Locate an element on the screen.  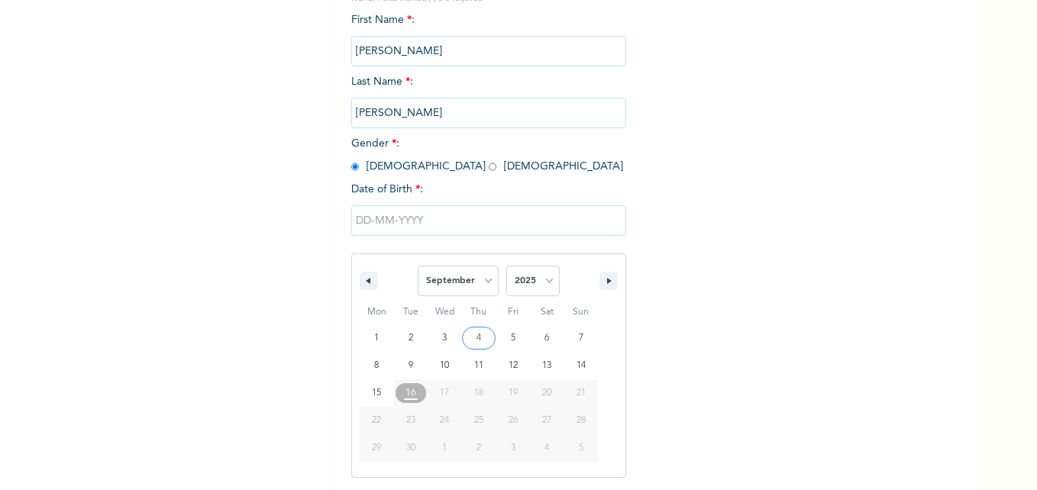
button: 20 is located at coordinates (547, 393).